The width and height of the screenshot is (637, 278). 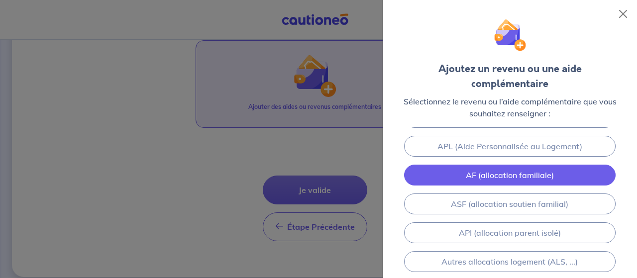 What do you see at coordinates (510, 233) in the screenshot?
I see `a: API (allocation parent isolé)` at bounding box center [510, 233].